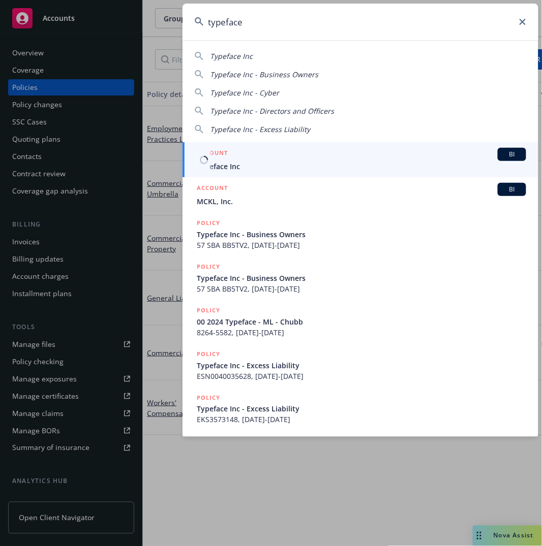 This screenshot has width=542, height=546. What do you see at coordinates (360, 160) in the screenshot?
I see `a: ACCOUNTBITypeface Inc` at bounding box center [360, 160].